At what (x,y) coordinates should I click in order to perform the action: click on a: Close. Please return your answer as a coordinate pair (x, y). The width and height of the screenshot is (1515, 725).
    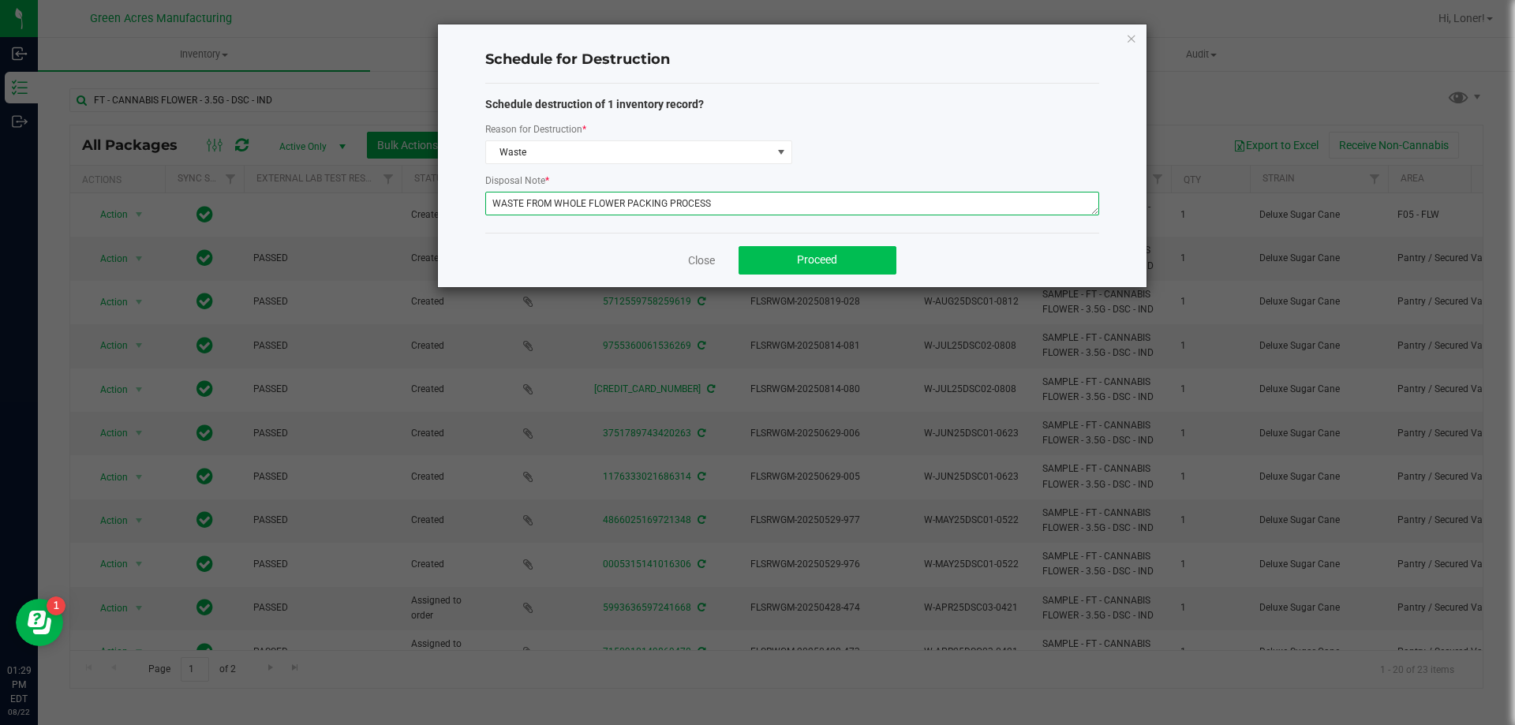
    Looking at the image, I should click on (701, 260).